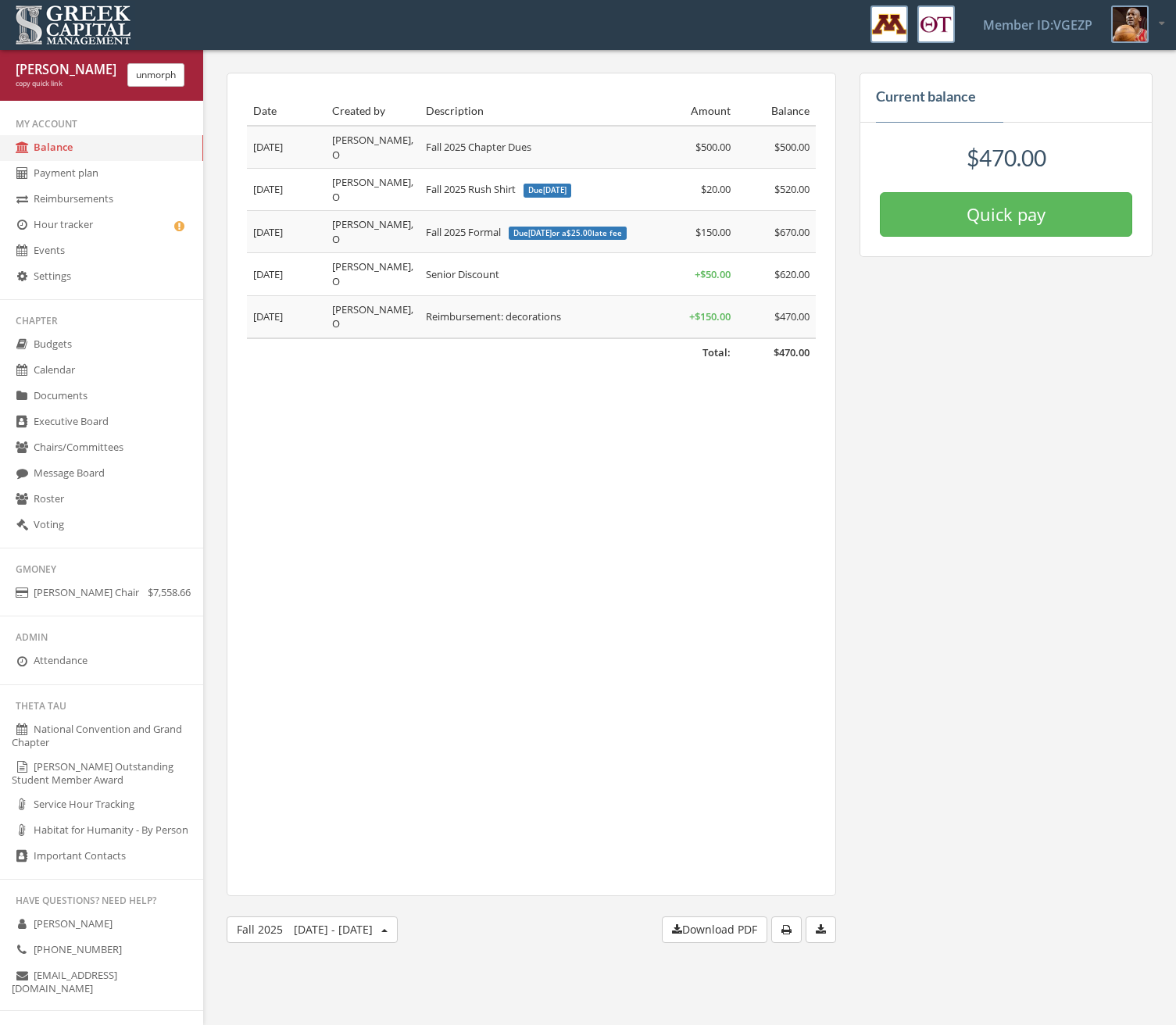  I want to click on span: $20.00, so click(716, 189).